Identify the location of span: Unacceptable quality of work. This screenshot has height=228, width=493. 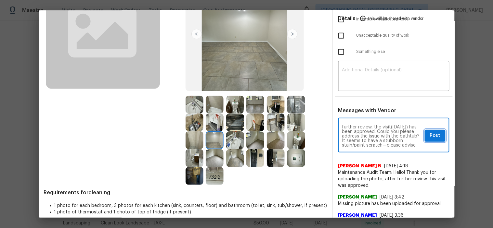
(403, 35).